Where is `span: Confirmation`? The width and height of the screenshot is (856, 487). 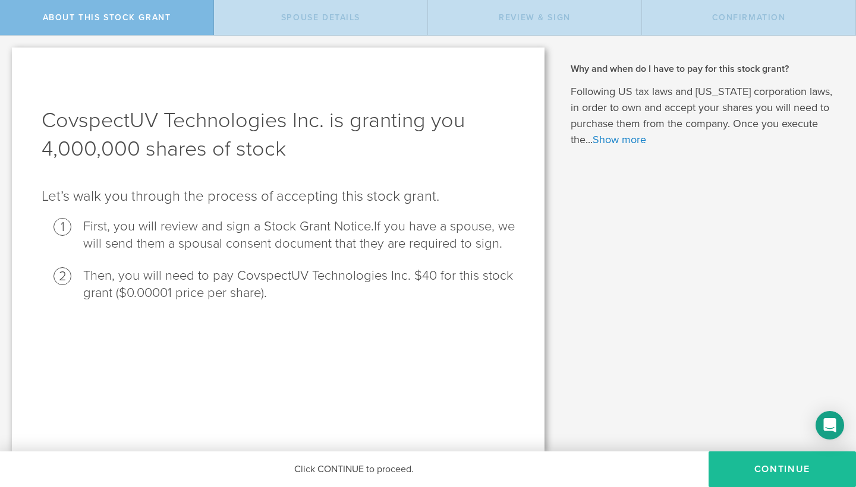
span: Confirmation is located at coordinates (749, 17).